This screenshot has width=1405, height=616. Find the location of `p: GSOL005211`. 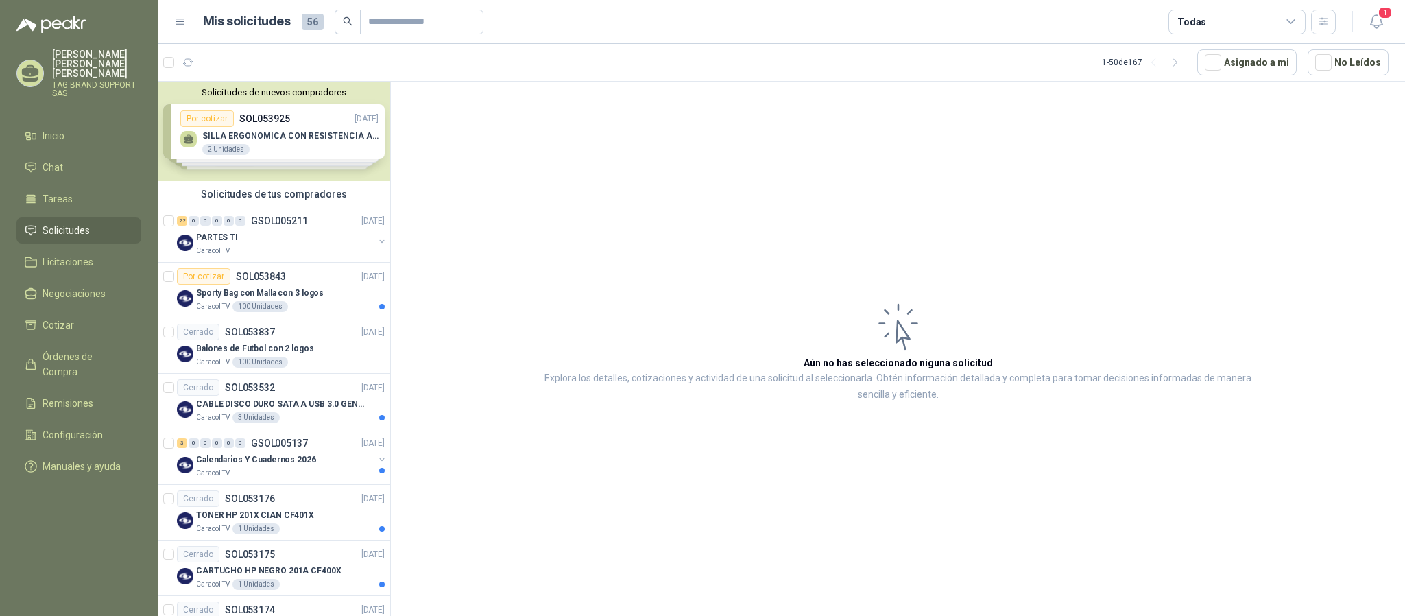

p: GSOL005211 is located at coordinates (279, 221).